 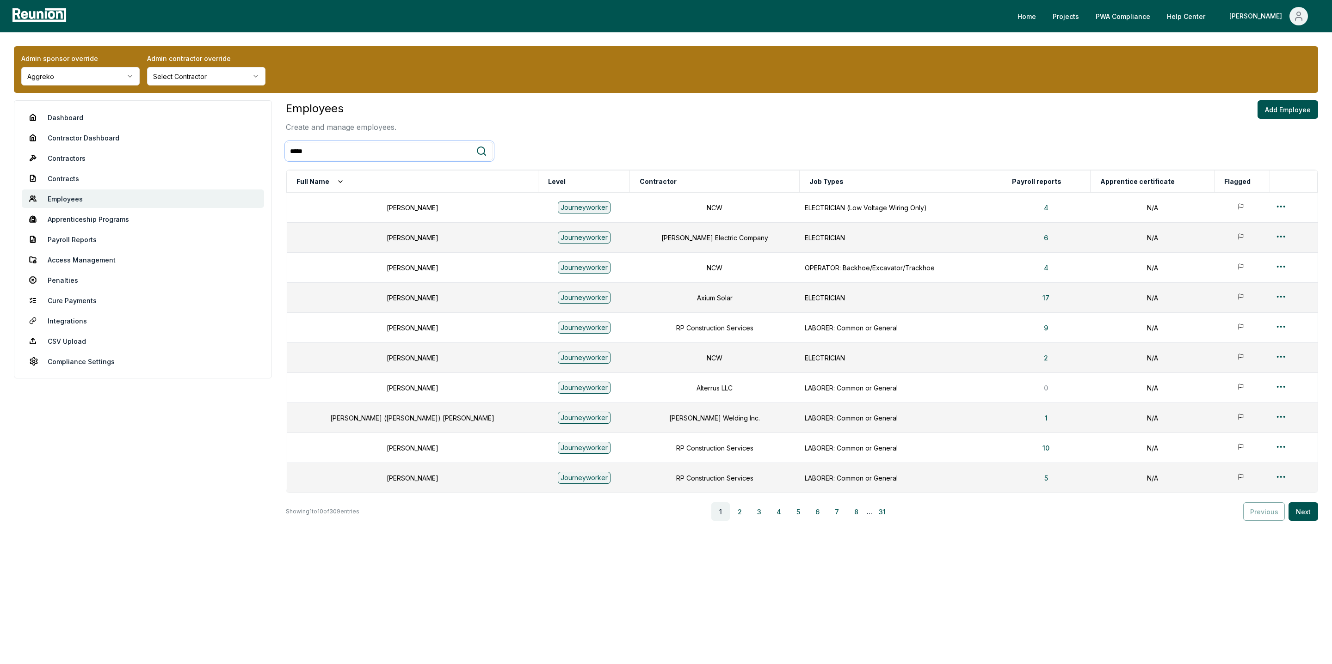 What do you see at coordinates (143, 321) in the screenshot?
I see `a: Integrations` at bounding box center [143, 321].